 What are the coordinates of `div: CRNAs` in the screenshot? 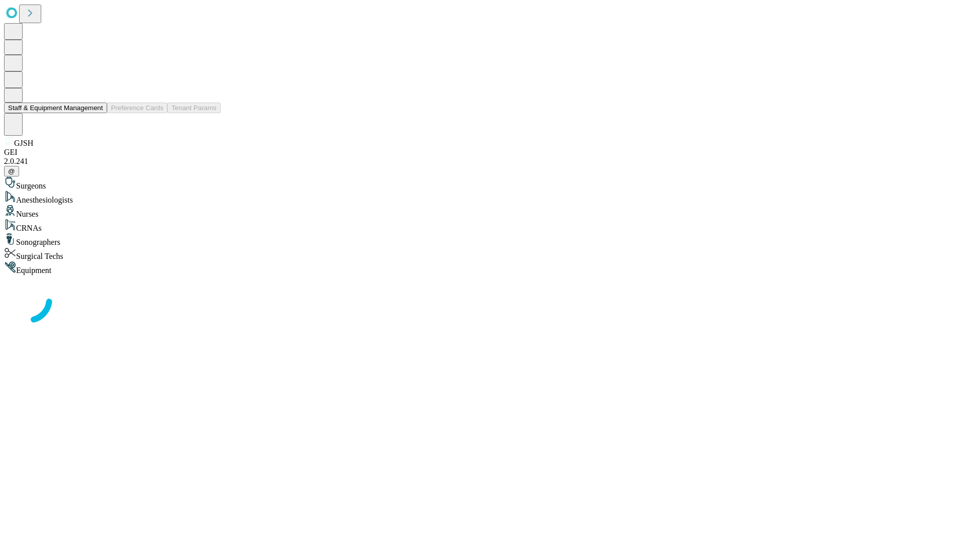 It's located at (482, 226).